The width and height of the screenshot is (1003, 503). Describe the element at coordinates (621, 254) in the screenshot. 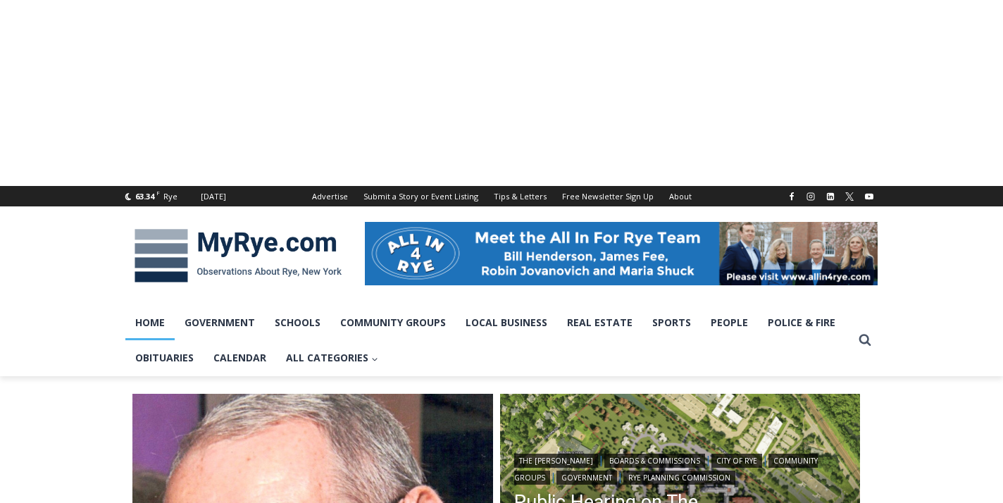

I see `img: All in for Rye` at that location.